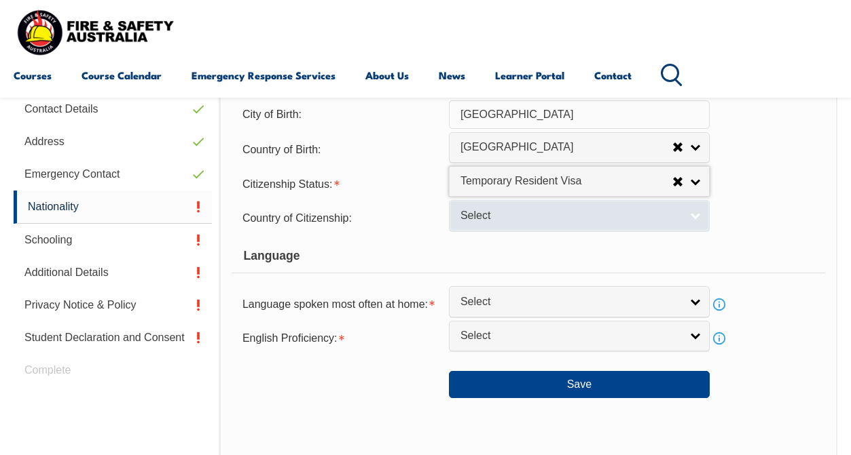 The width and height of the screenshot is (851, 455). What do you see at coordinates (340, 184) in the screenshot?
I see `div: Citizenship Status is required.` at bounding box center [340, 184].